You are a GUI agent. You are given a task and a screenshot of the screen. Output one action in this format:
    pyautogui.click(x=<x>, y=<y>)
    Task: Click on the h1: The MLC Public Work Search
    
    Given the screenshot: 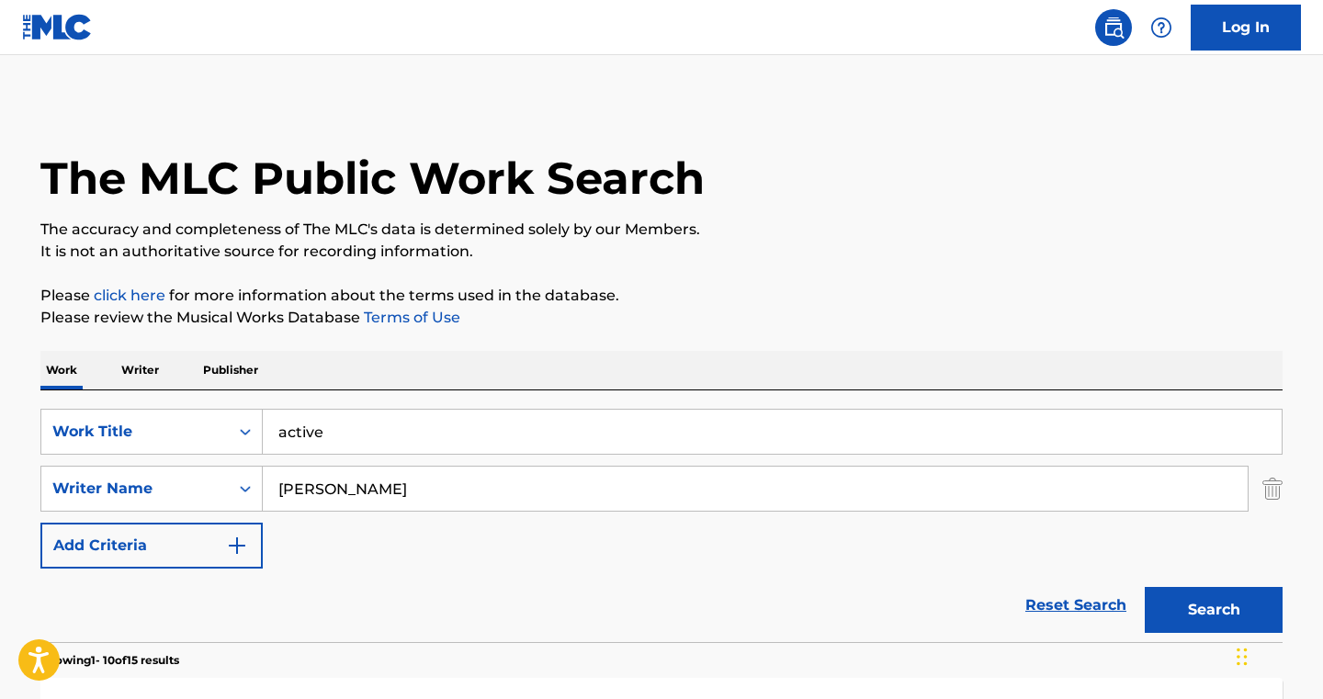 What is the action you would take?
    pyautogui.click(x=372, y=178)
    